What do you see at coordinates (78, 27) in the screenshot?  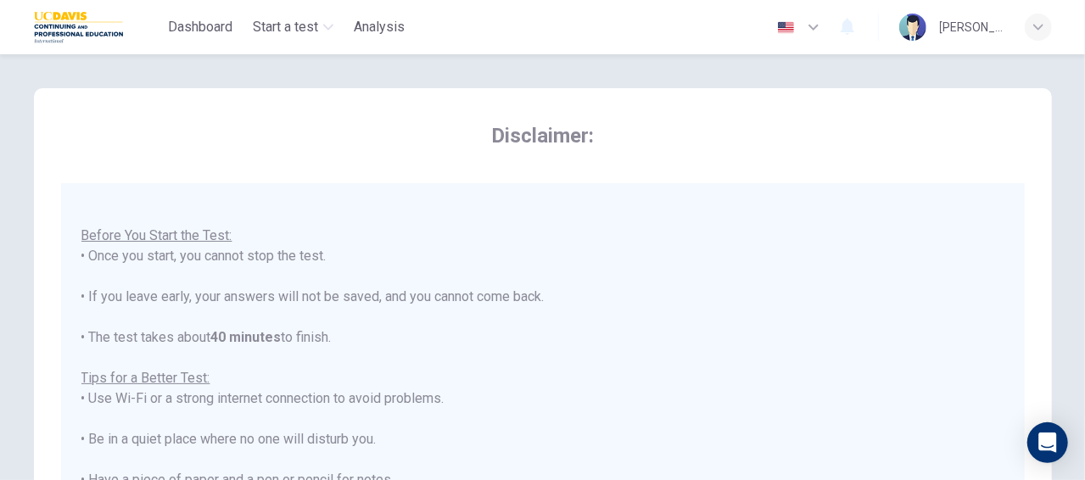 I see `img: UC Davis logo` at bounding box center [78, 27].